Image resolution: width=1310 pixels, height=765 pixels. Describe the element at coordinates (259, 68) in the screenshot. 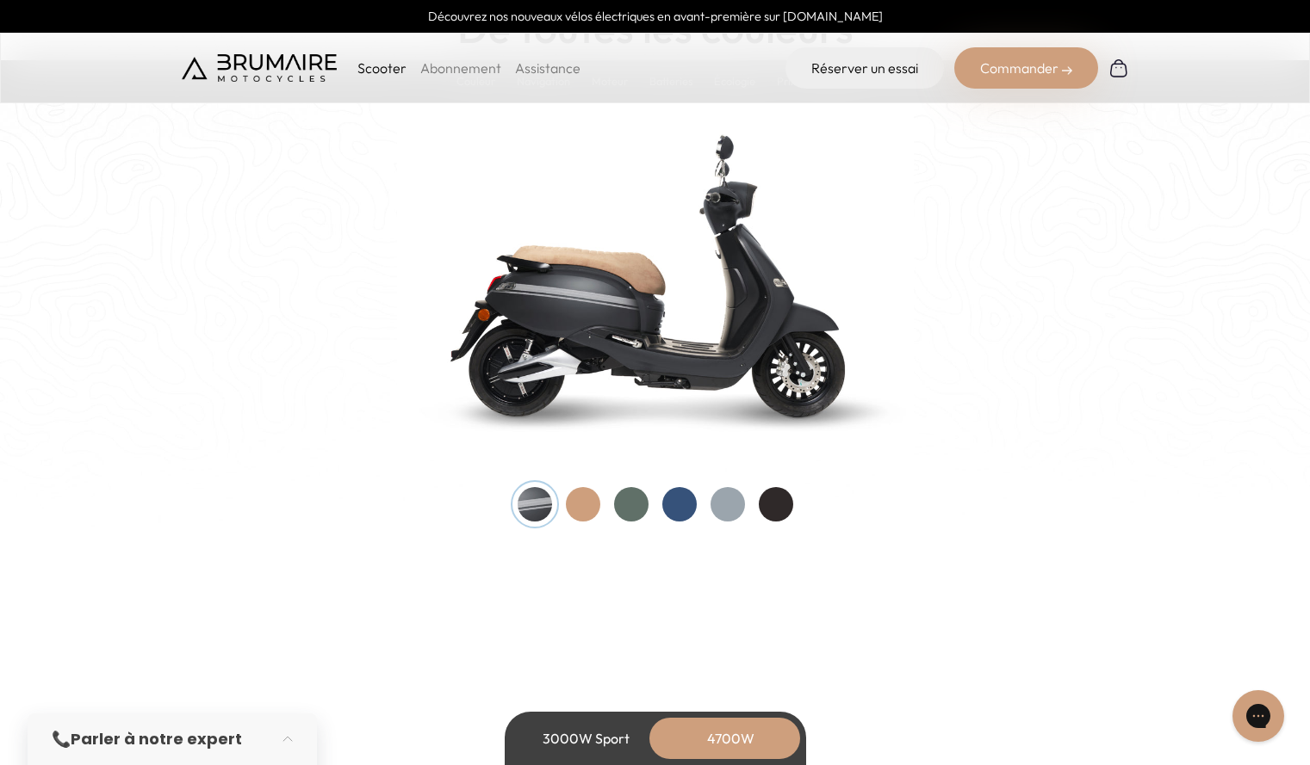

I see `img: Brumaire Motocycles` at that location.